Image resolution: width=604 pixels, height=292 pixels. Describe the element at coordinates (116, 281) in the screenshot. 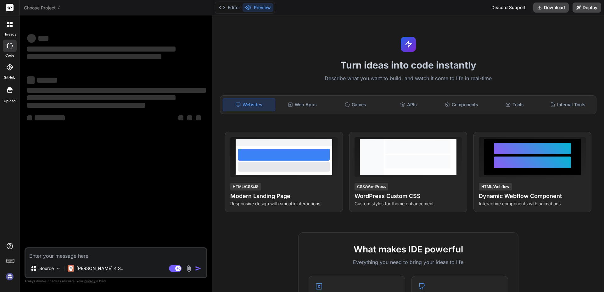

I see `p: Always double-check its answers. Your in Bind` at that location.